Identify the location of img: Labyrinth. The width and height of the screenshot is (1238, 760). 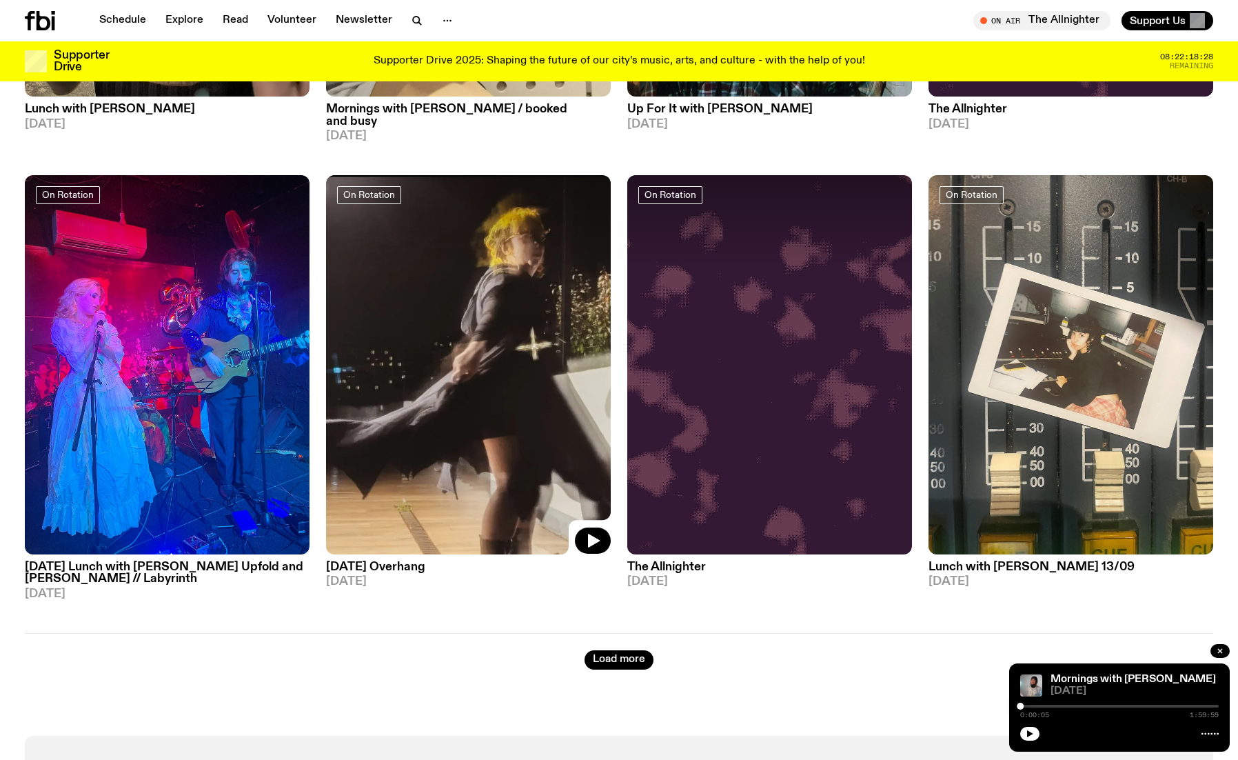
(167, 365).